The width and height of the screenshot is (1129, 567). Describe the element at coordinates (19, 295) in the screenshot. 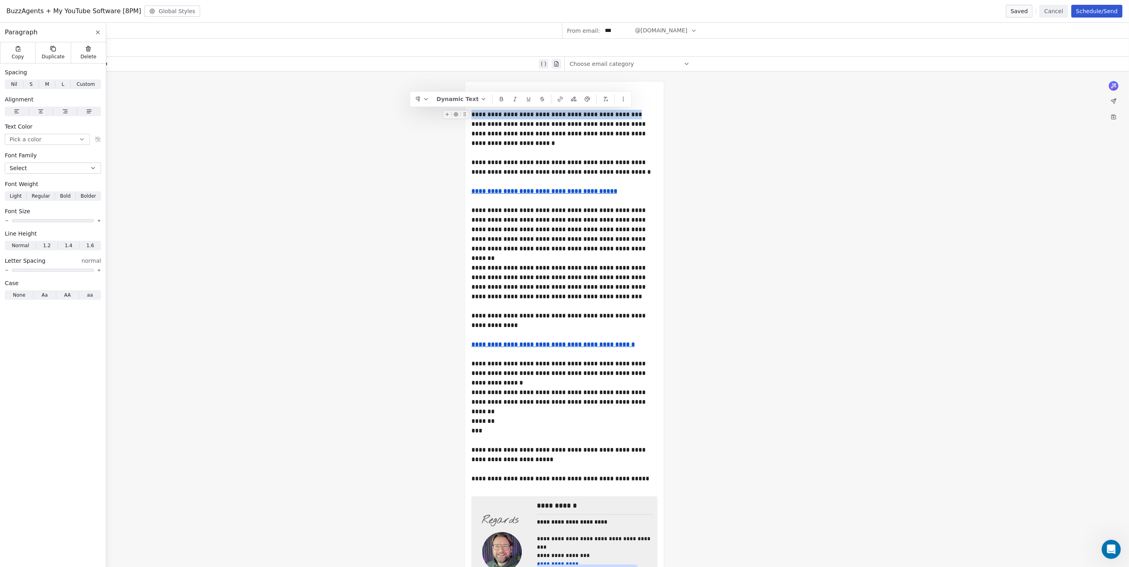

I see `span: None` at that location.